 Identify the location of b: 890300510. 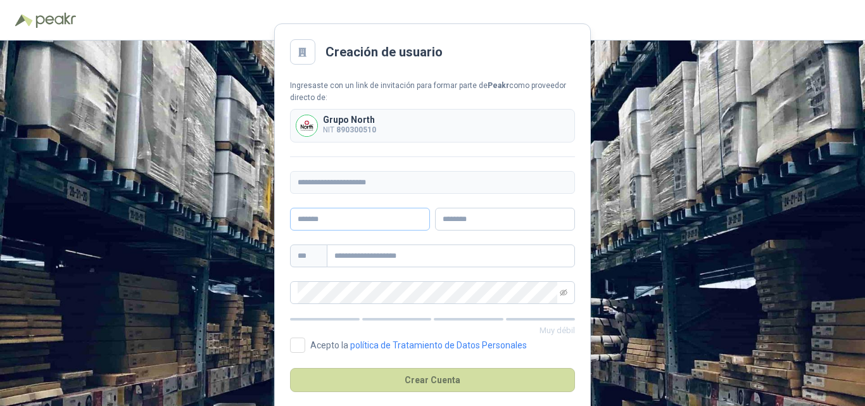
(356, 130).